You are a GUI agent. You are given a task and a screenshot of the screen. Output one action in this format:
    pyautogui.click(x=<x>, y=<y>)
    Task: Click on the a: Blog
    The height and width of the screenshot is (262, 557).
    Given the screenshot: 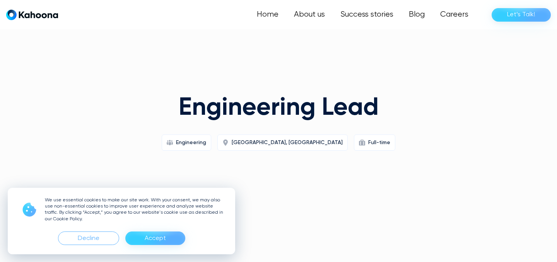 What is the action you would take?
    pyautogui.click(x=416, y=15)
    